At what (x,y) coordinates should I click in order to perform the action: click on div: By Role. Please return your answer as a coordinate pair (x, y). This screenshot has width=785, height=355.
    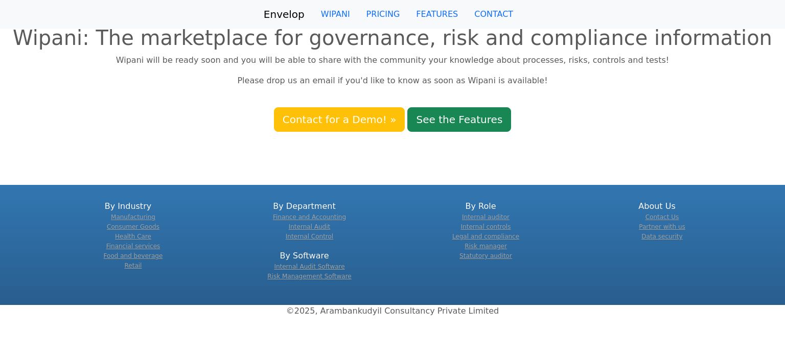
    Looking at the image, I should click on (480, 230).